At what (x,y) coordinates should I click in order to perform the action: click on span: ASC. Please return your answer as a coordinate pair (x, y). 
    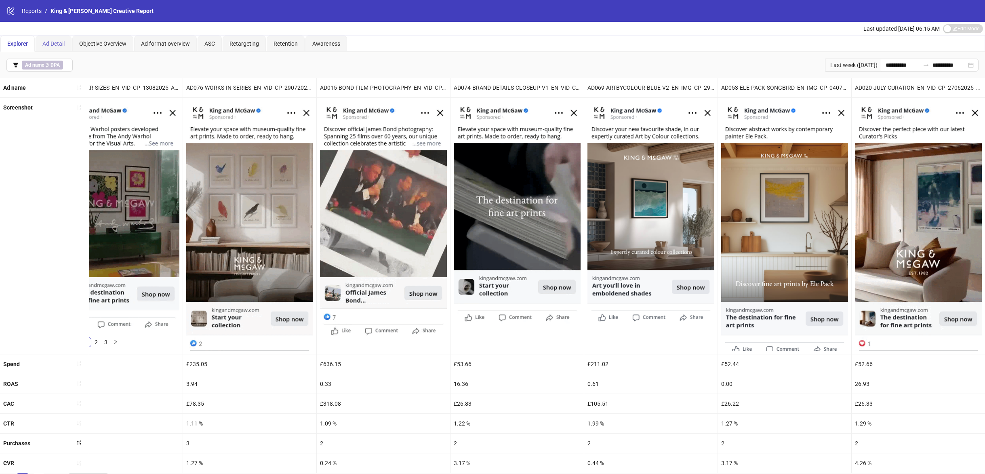
    Looking at the image, I should click on (210, 44).